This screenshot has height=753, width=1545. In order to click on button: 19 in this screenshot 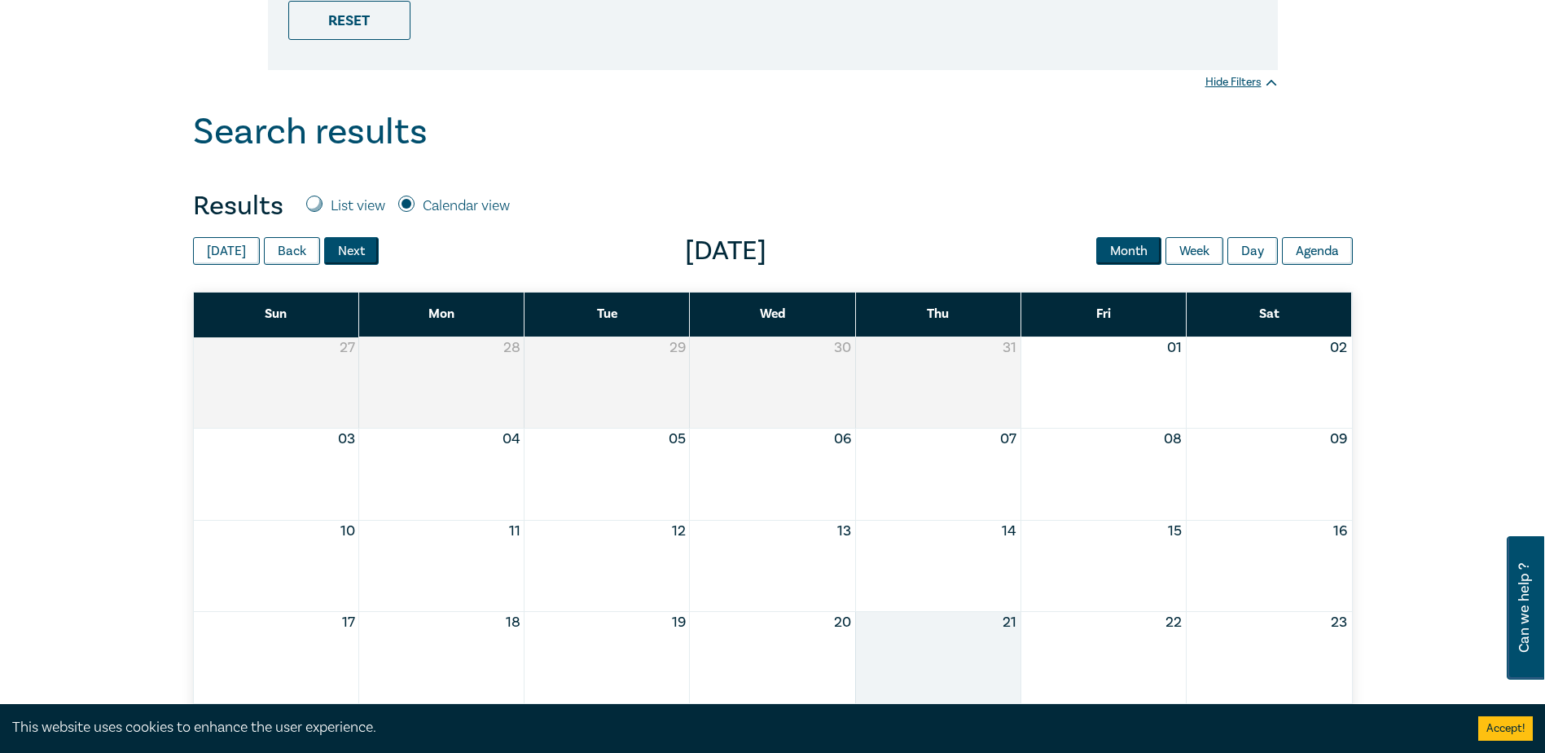, I will do `click(678, 622)`.